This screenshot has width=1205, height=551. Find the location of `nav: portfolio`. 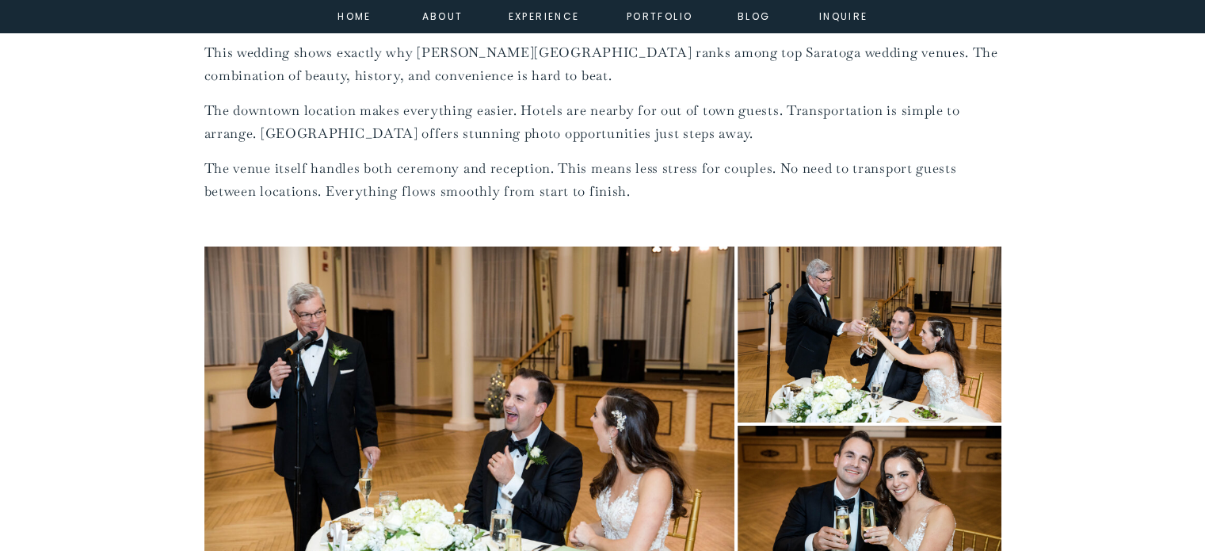

nav: portfolio is located at coordinates (660, 15).